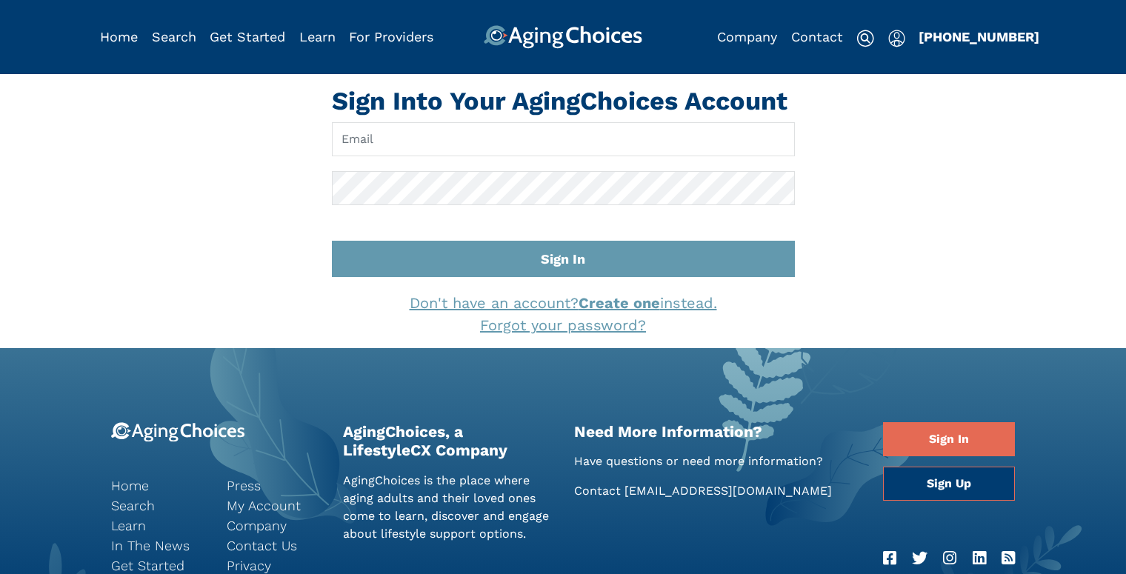  Describe the element at coordinates (563, 37) in the screenshot. I see `img: AgingChoices` at that location.